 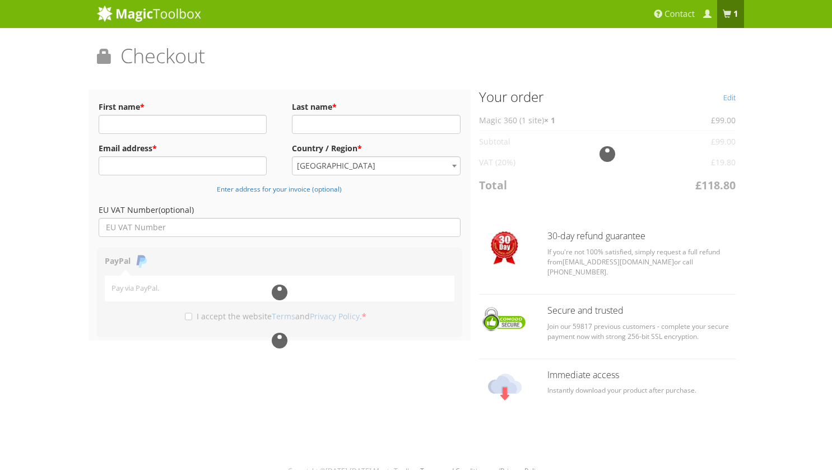 I want to click on h3: Immediate access, so click(x=641, y=375).